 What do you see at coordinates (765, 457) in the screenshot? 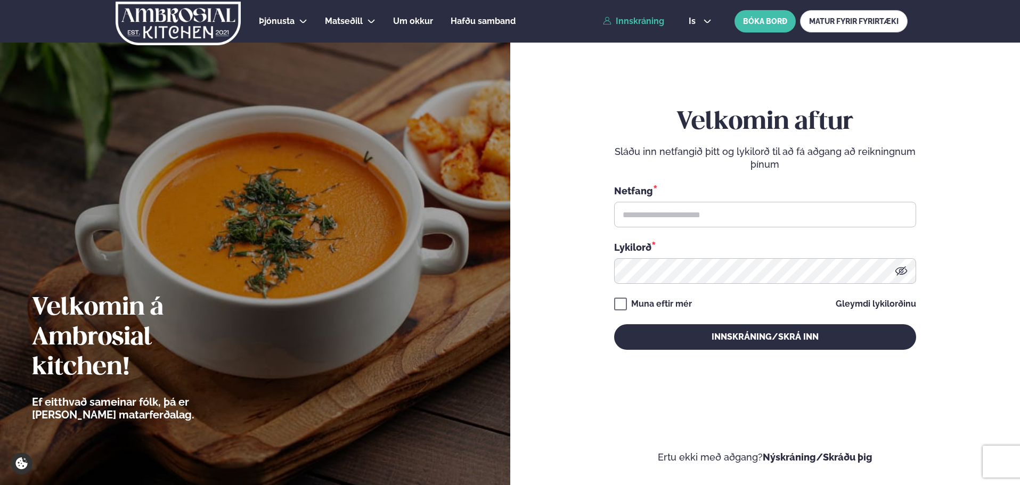
I see `p: Ertu ekki með aðgang?` at bounding box center [765, 457].